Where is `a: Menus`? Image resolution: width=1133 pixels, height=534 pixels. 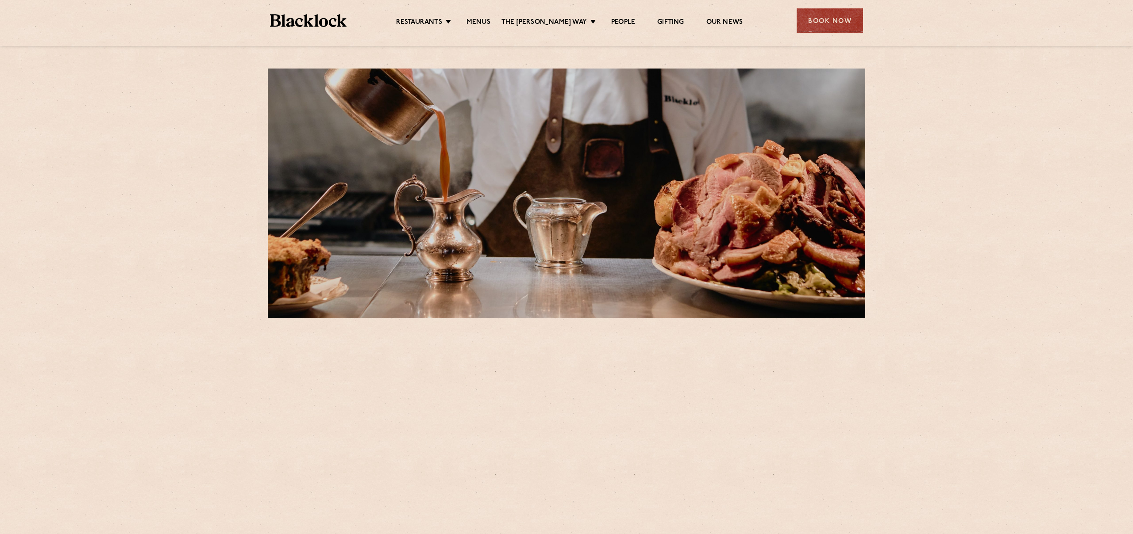
a: Menus is located at coordinates (478, 23).